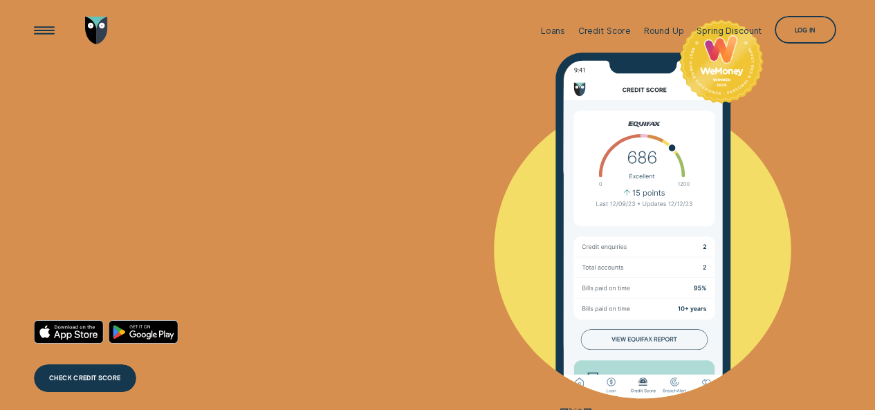 Image resolution: width=875 pixels, height=410 pixels. Describe the element at coordinates (664, 30) in the screenshot. I see `div: Round Up` at that location.